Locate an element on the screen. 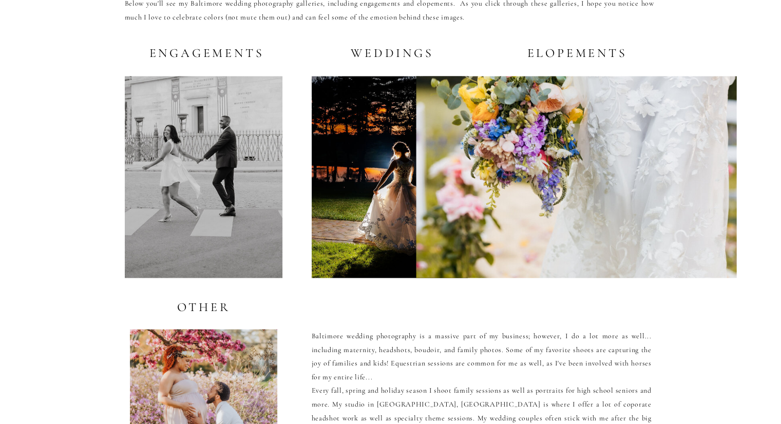 The height and width of the screenshot is (424, 781). h2: Weddings is located at coordinates (390, 52).